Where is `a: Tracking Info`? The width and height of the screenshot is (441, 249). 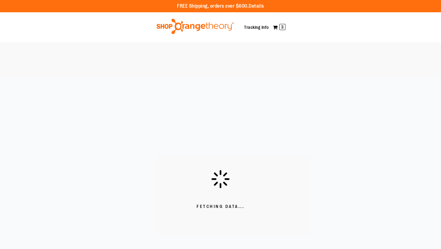 a: Tracking Info is located at coordinates (256, 27).